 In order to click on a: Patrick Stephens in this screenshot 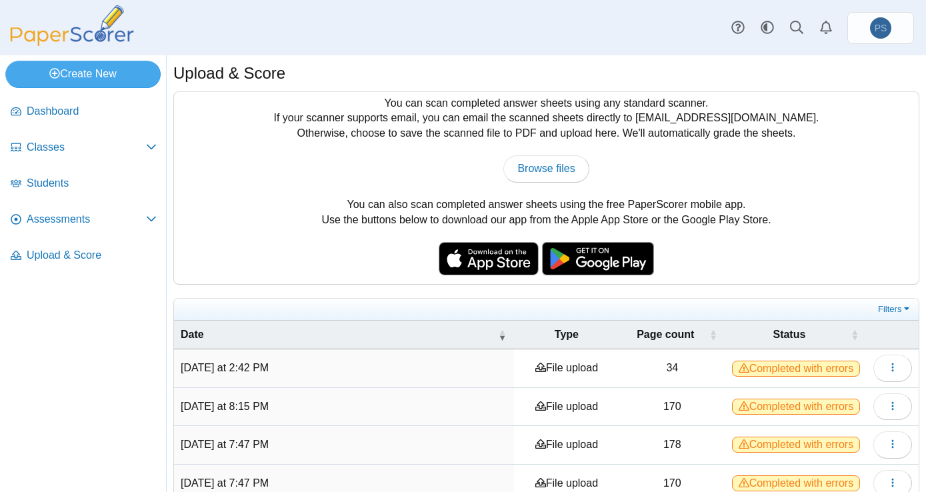, I will do `click(881, 28)`.